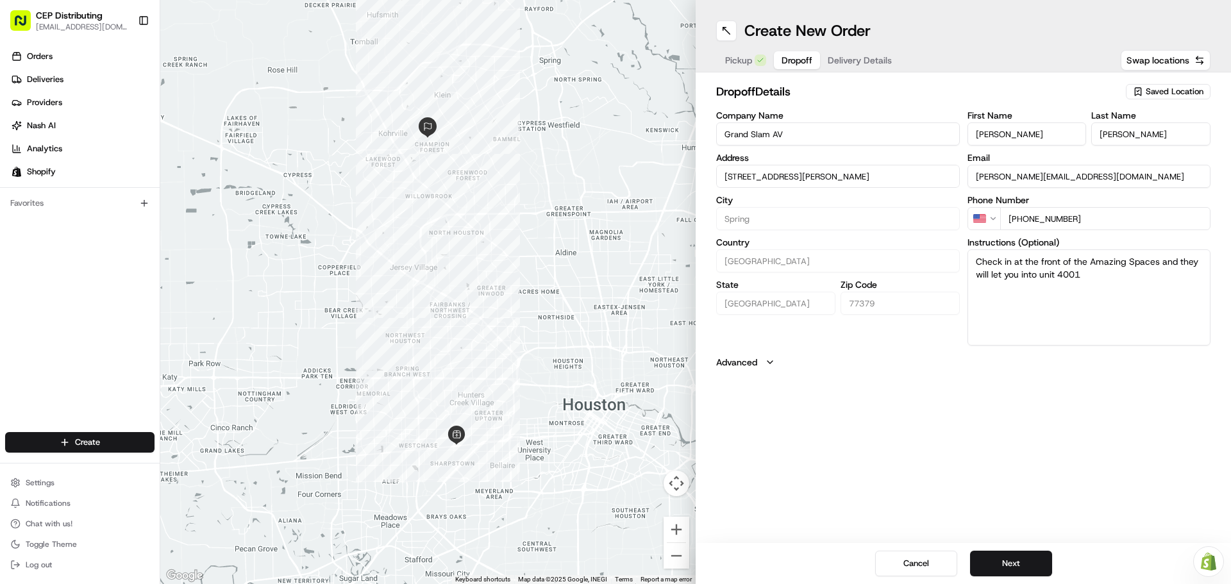  Describe the element at coordinates (82, 80) in the screenshot. I see `a: Deliveries` at that location.